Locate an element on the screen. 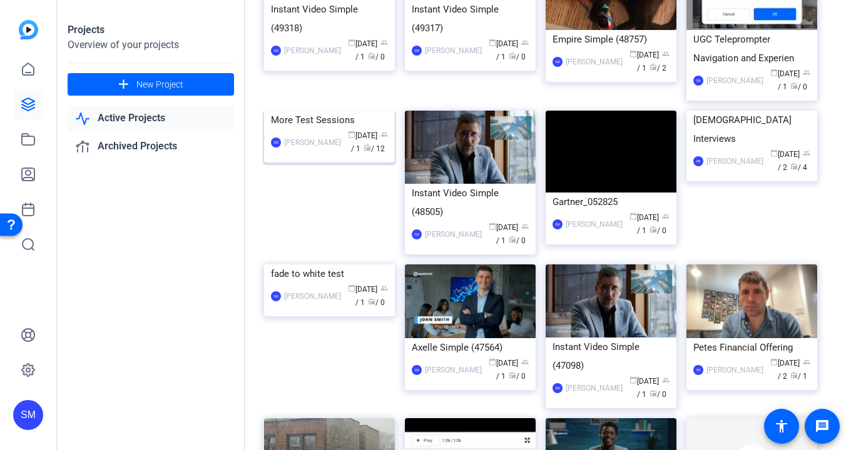  div: Empire Simple (48757) is located at coordinates (610, 39).